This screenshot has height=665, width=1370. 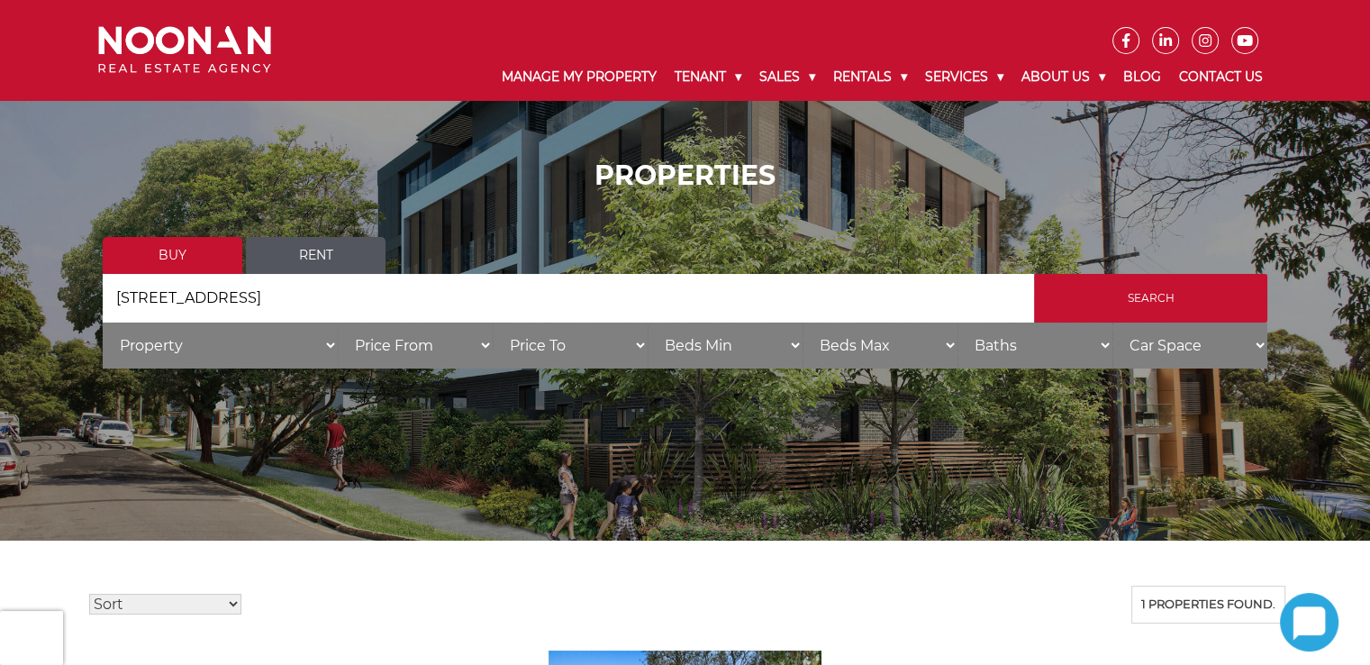 I want to click on a: Rent, so click(x=315, y=255).